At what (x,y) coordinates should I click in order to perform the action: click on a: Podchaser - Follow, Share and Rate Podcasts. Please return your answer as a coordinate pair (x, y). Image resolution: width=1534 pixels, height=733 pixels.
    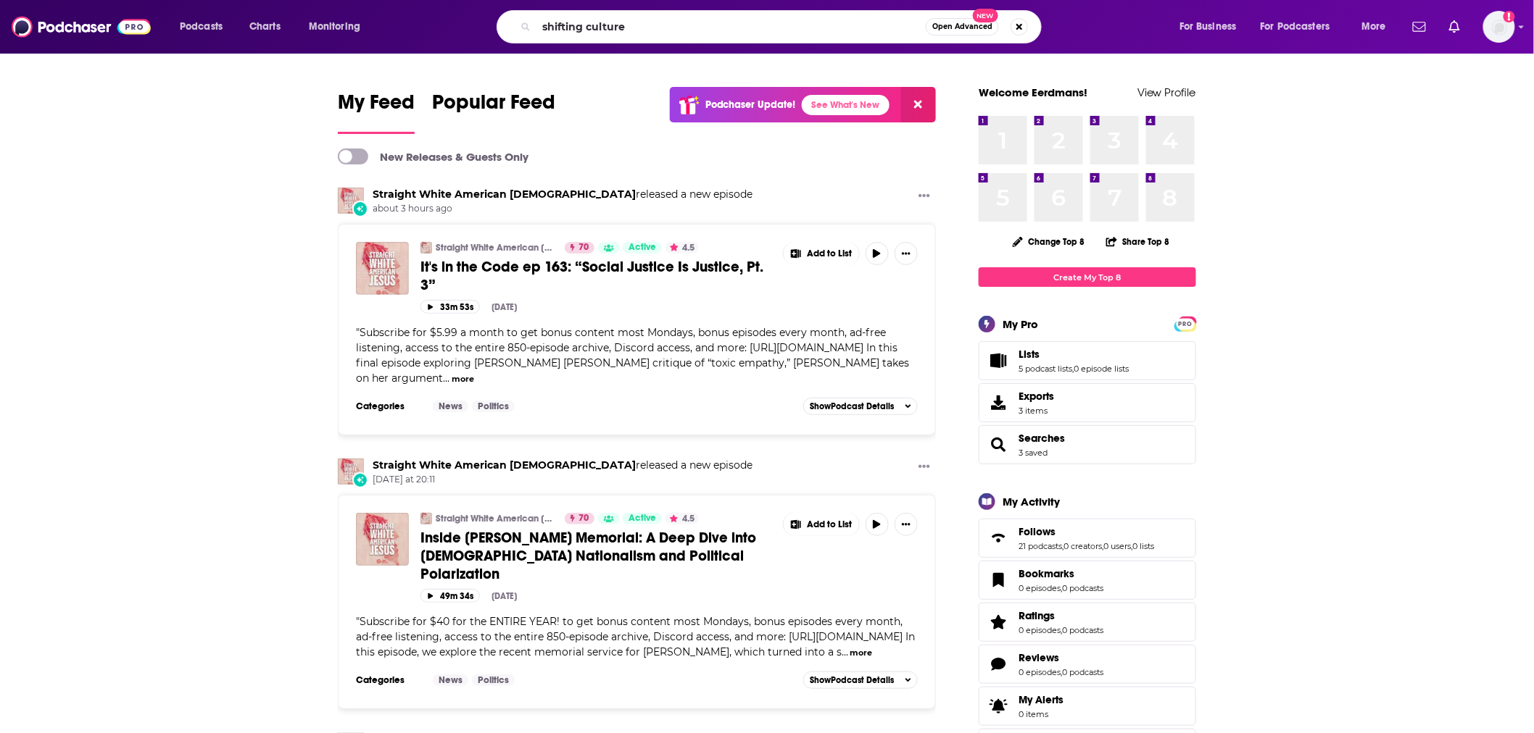
    Looking at the image, I should click on (81, 27).